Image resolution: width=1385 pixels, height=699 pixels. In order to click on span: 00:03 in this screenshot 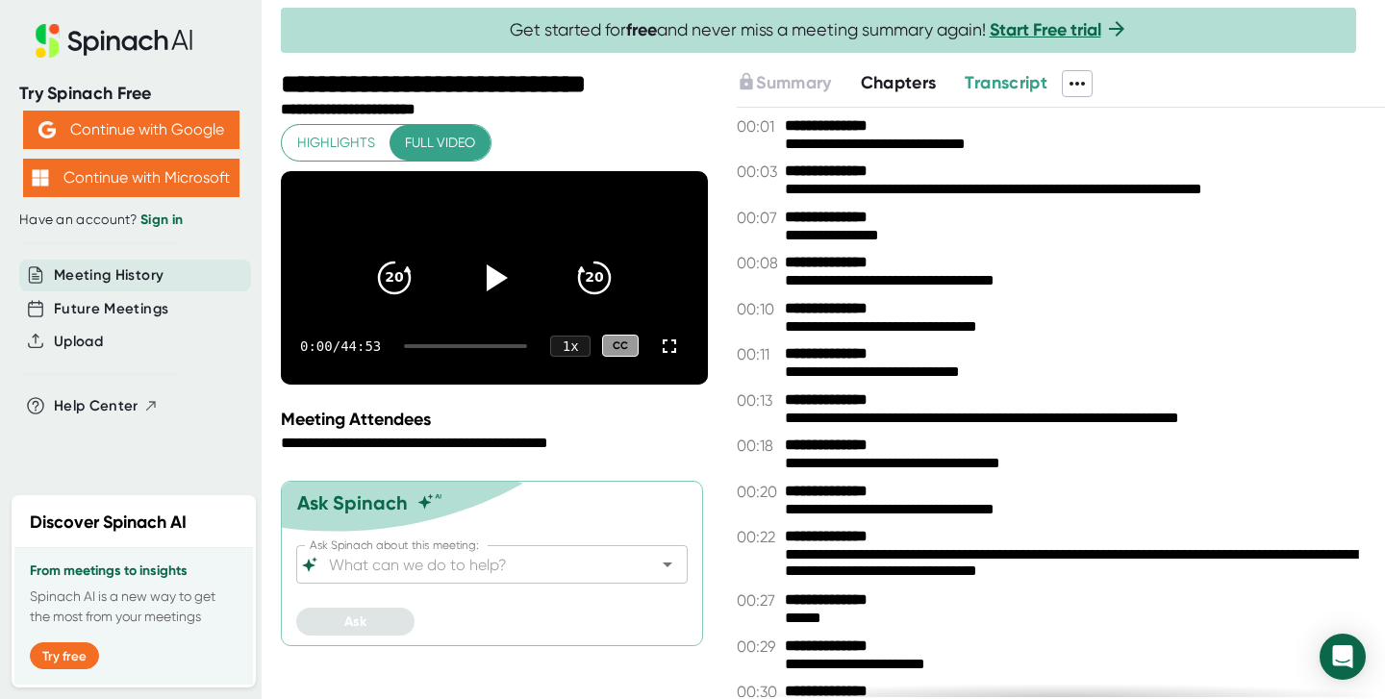, I will do `click(758, 171)`.